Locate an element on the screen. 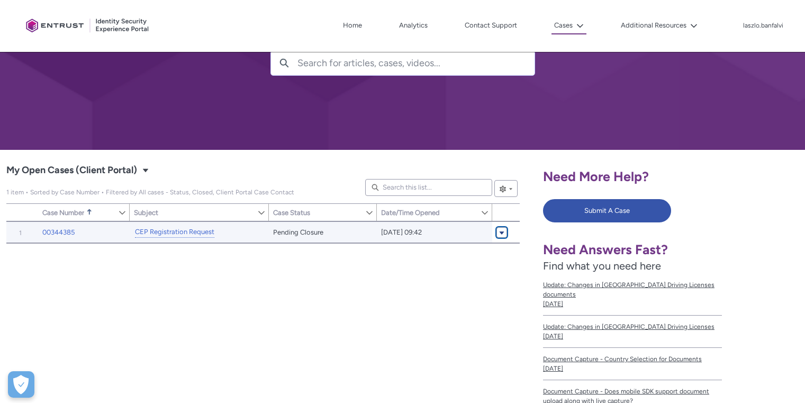 The height and width of the screenshot is (403, 805). p: laszlo.banfalvi is located at coordinates (763, 26).